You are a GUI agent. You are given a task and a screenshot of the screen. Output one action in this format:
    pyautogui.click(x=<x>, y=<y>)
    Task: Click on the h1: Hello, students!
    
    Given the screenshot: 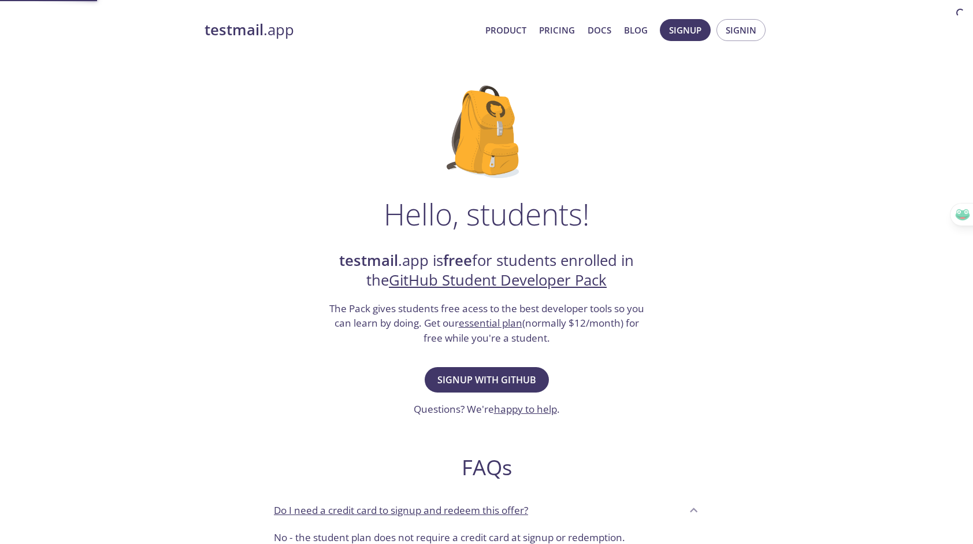 What is the action you would take?
    pyautogui.click(x=486, y=214)
    